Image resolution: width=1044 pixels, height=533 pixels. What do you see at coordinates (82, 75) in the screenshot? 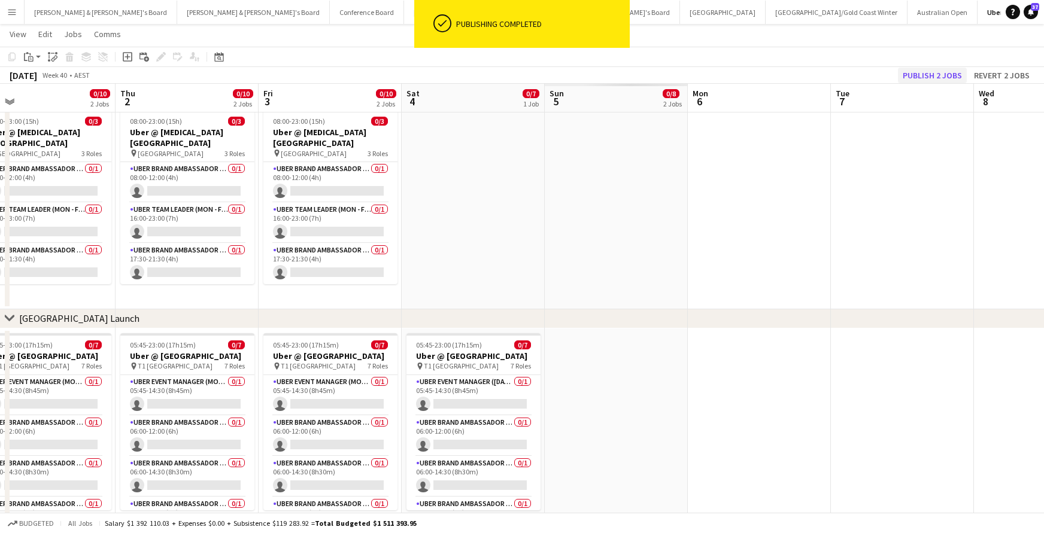
I see `div: AEST` at bounding box center [82, 75].